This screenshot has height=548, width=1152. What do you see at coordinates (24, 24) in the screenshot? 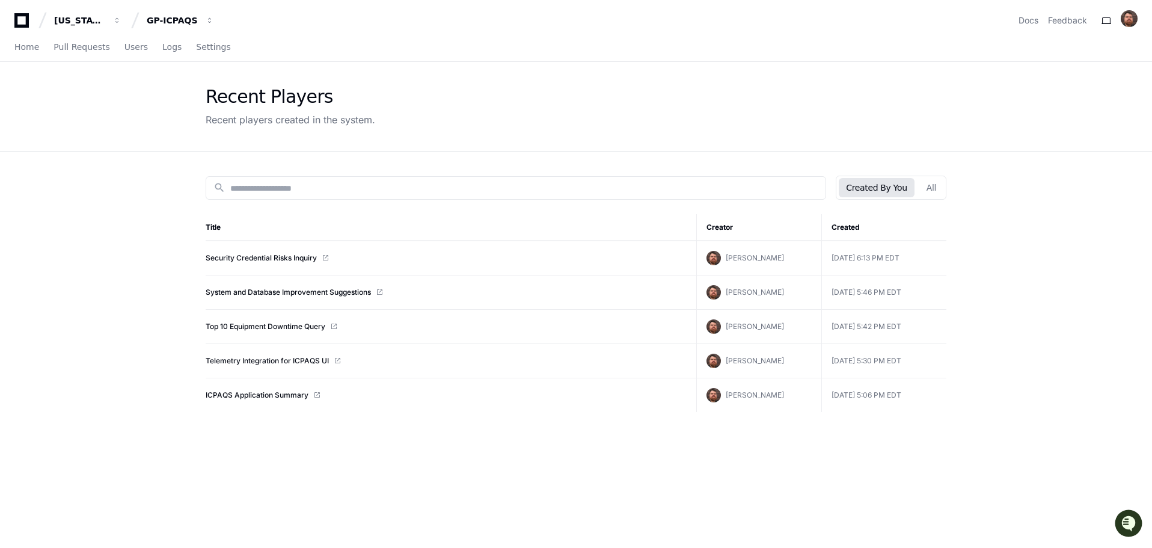
I see `img: PlayerZero` at bounding box center [24, 24].